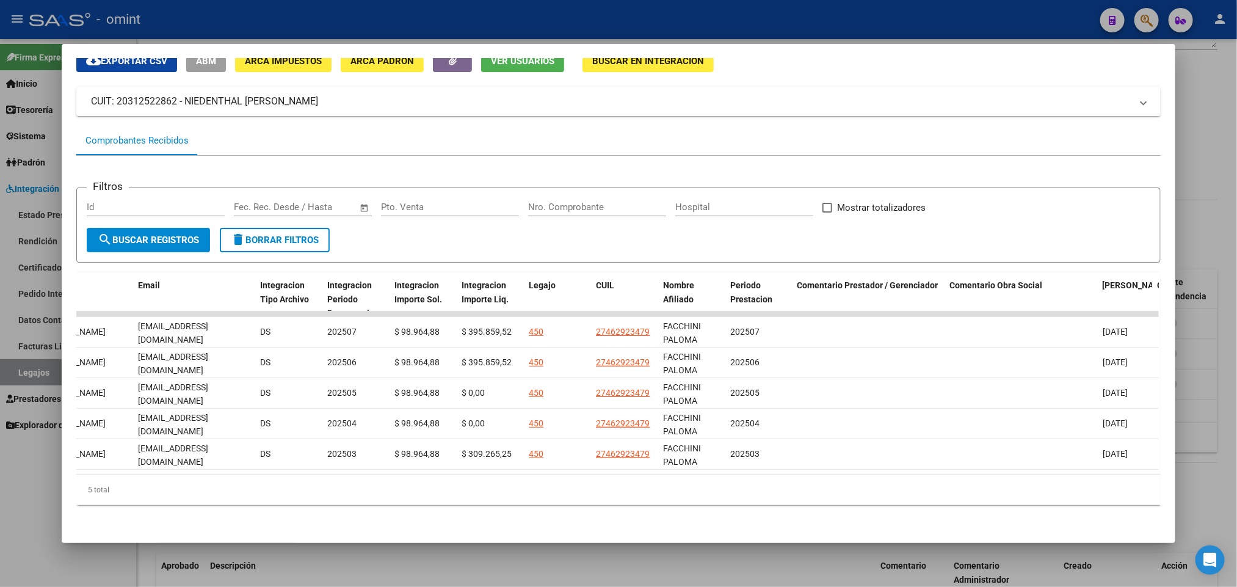  Describe the element at coordinates (353, 299) in the screenshot. I see `span: Integracion Periodo Presentacion` at that location.